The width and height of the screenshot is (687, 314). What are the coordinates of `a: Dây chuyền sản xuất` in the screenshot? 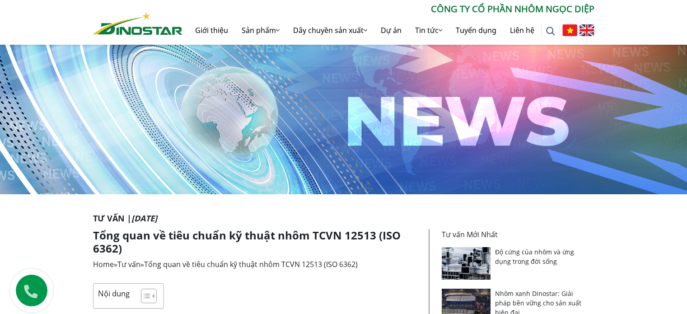 It's located at (330, 30).